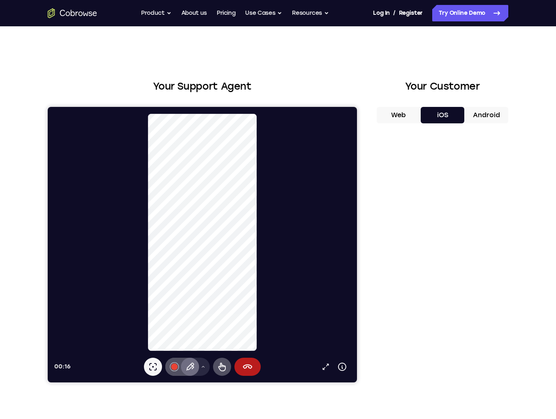 This screenshot has height=419, width=556. I want to click on button: Android, so click(486, 115).